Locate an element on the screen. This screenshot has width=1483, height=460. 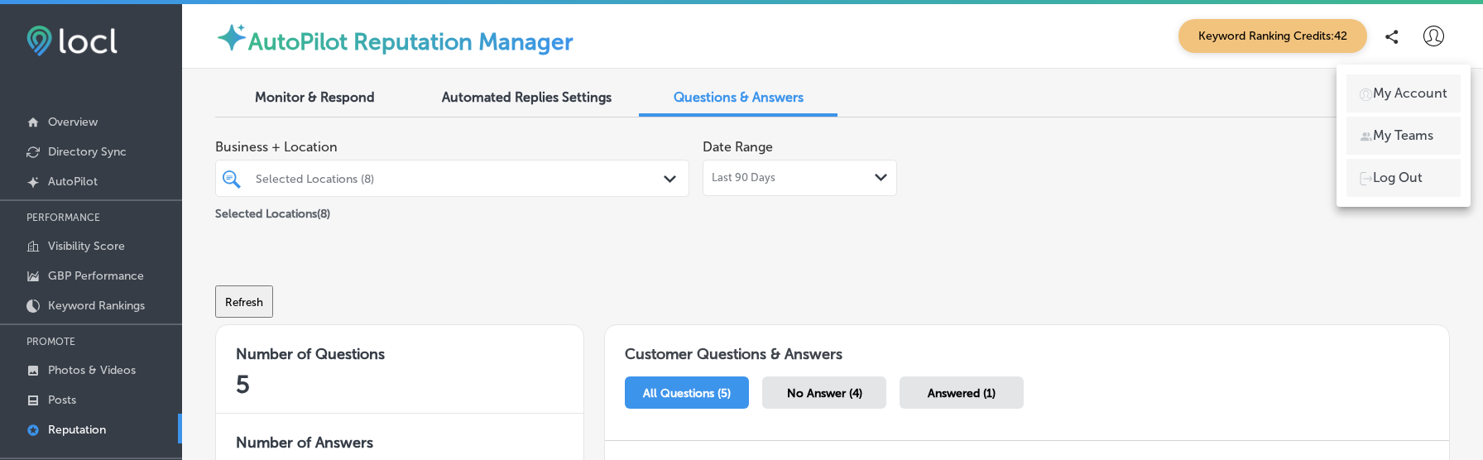
p: My Account is located at coordinates (1411, 94).